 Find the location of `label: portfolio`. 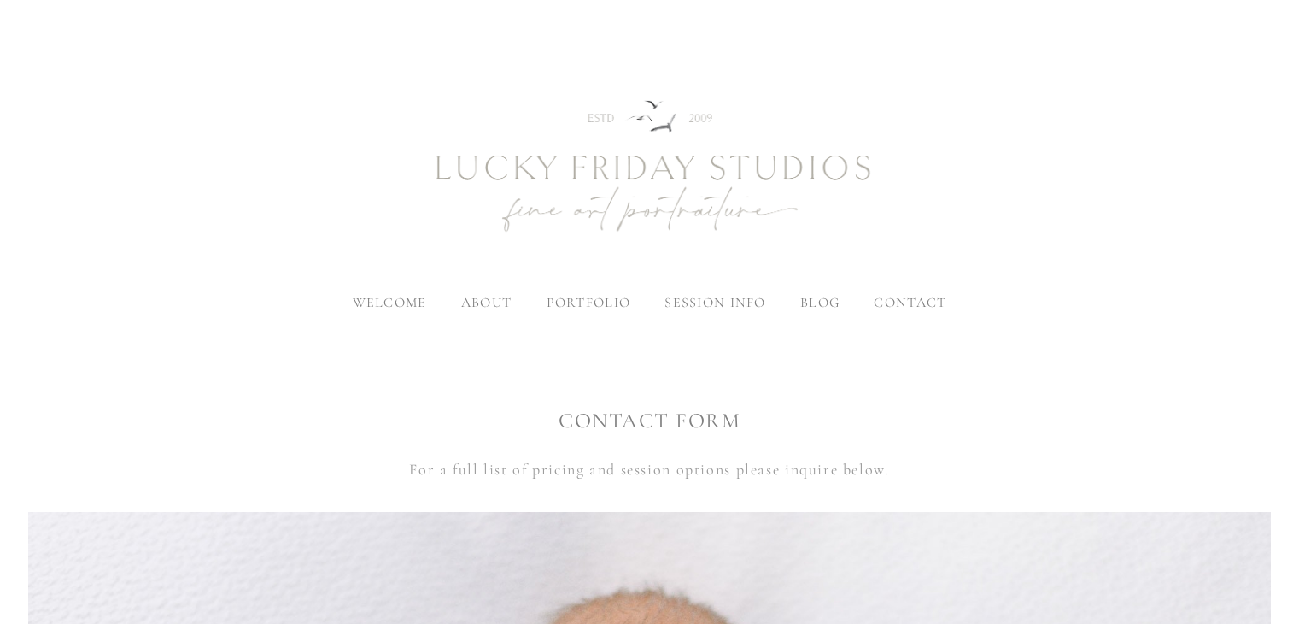

label: portfolio is located at coordinates (589, 302).